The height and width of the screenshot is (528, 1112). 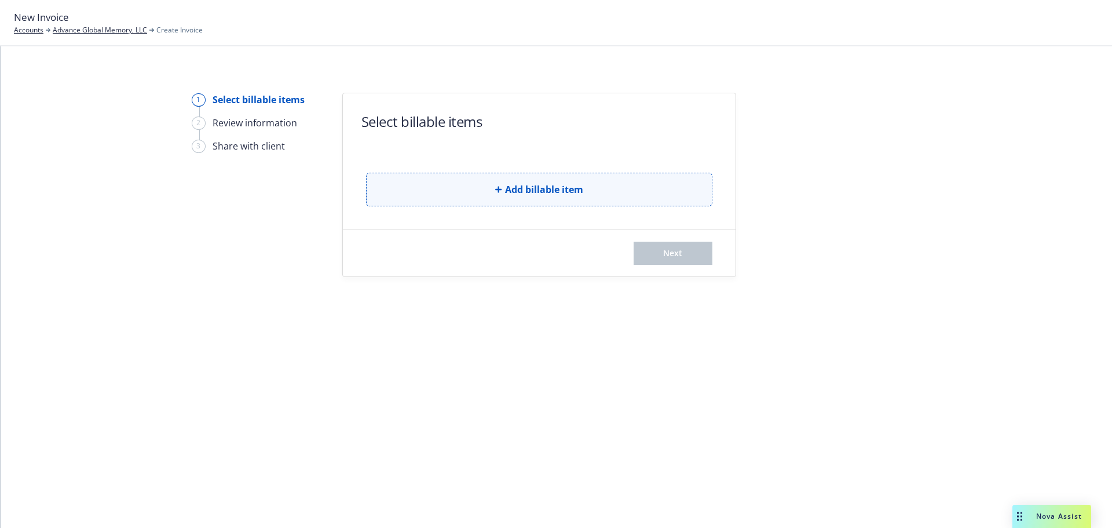 I want to click on span: New Invoice, so click(x=41, y=17).